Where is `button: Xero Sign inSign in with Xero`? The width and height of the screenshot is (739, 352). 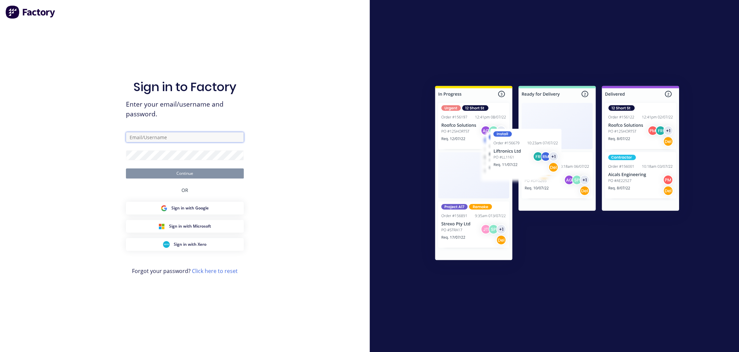
button: Xero Sign inSign in with Xero is located at coordinates (185, 245).